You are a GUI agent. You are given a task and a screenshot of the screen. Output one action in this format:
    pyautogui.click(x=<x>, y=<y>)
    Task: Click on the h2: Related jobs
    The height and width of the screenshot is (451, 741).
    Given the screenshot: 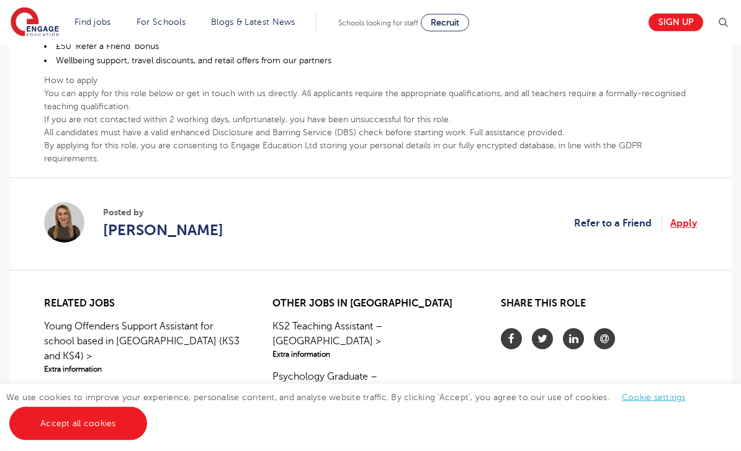 What is the action you would take?
    pyautogui.click(x=142, y=304)
    